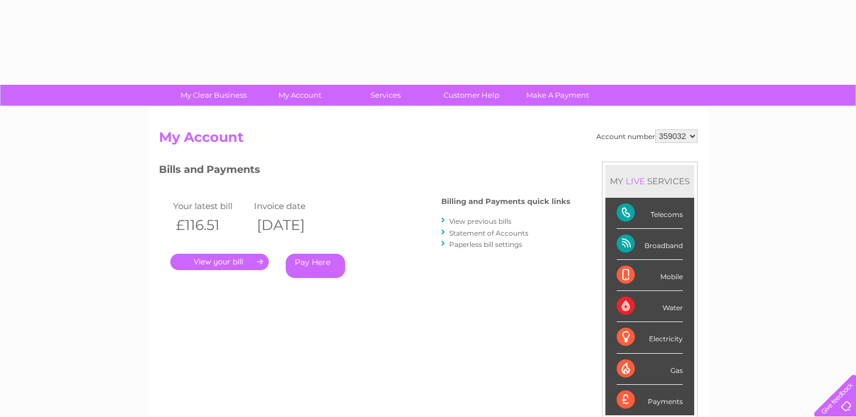 This screenshot has height=417, width=856. Describe the element at coordinates (649, 338) in the screenshot. I see `div: Electricity` at that location.